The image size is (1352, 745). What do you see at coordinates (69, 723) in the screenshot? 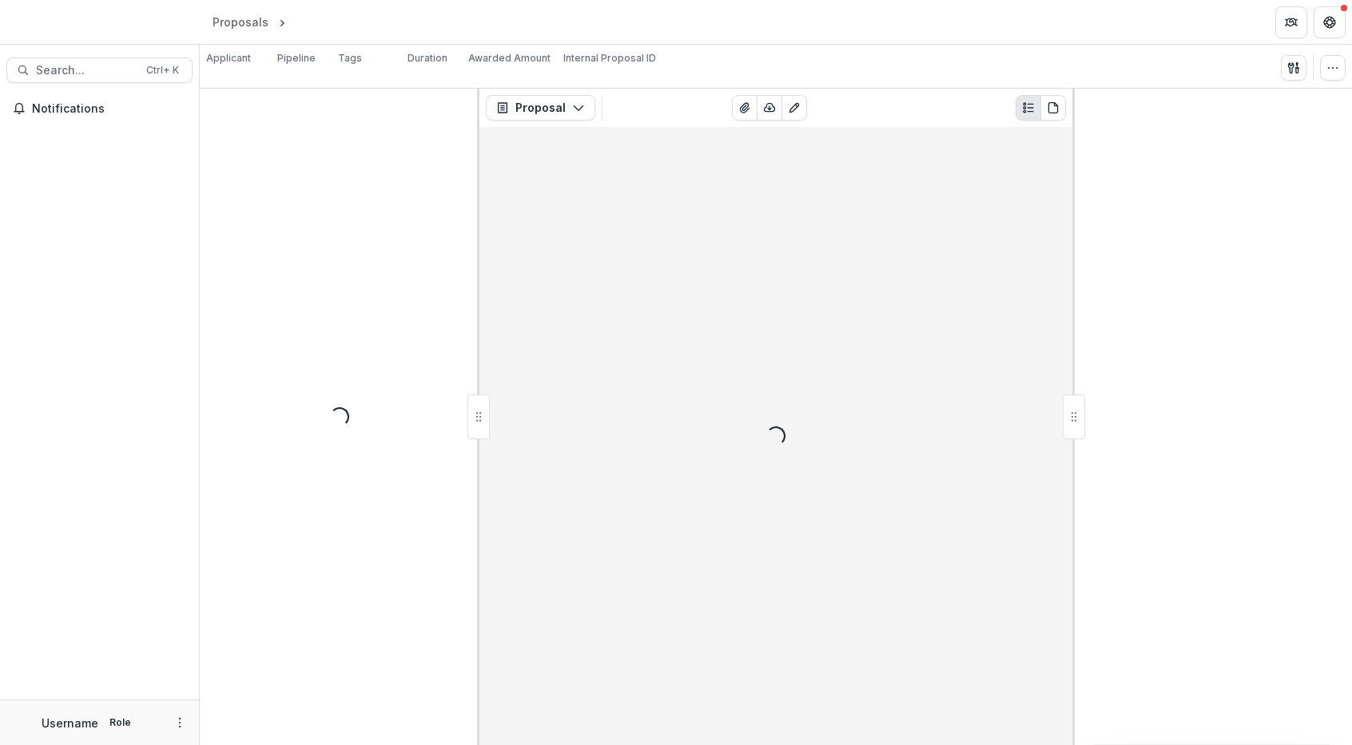
I see `p: Username` at bounding box center [69, 723].